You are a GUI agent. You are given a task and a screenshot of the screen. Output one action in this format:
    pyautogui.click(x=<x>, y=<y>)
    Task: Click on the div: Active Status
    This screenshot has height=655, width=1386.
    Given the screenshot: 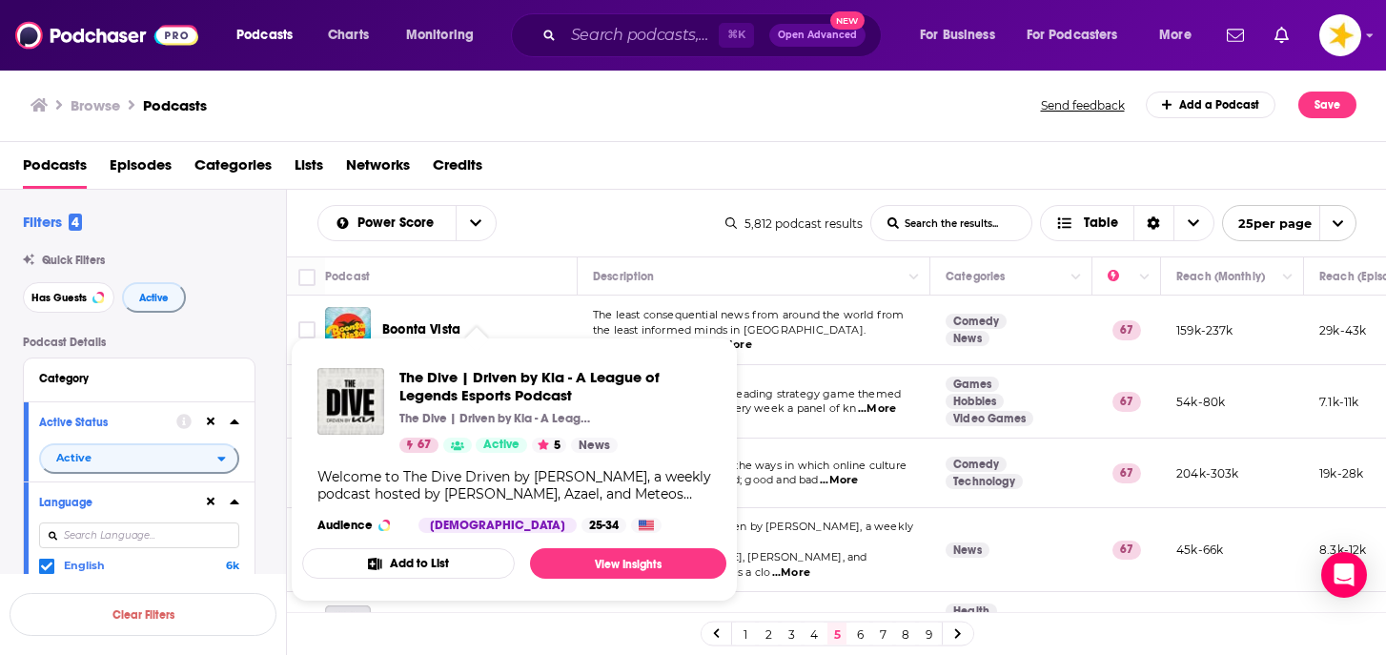 What is the action you would take?
    pyautogui.click(x=101, y=422)
    